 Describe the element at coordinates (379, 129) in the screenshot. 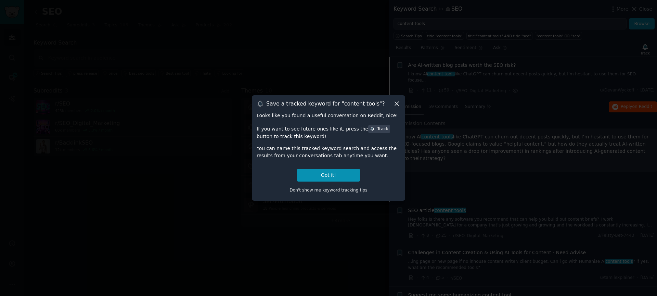

I see `div: Track` at that location.